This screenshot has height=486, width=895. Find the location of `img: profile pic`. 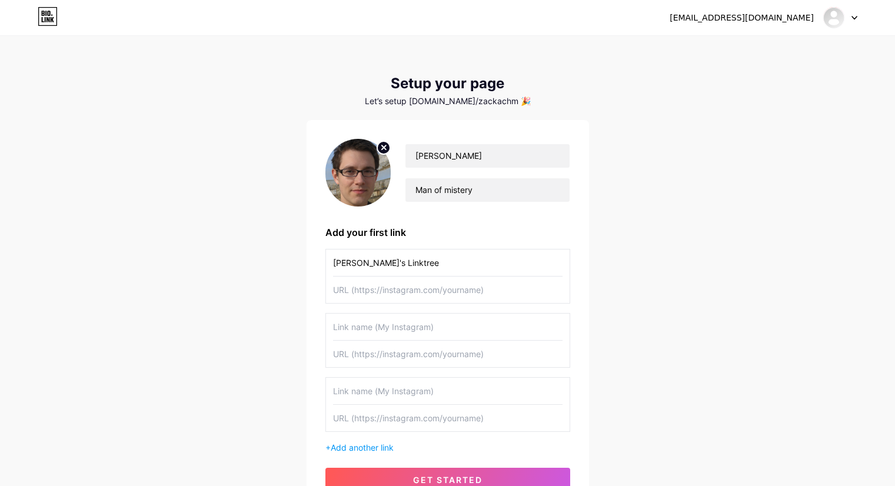

img: profile pic is located at coordinates (358, 172).